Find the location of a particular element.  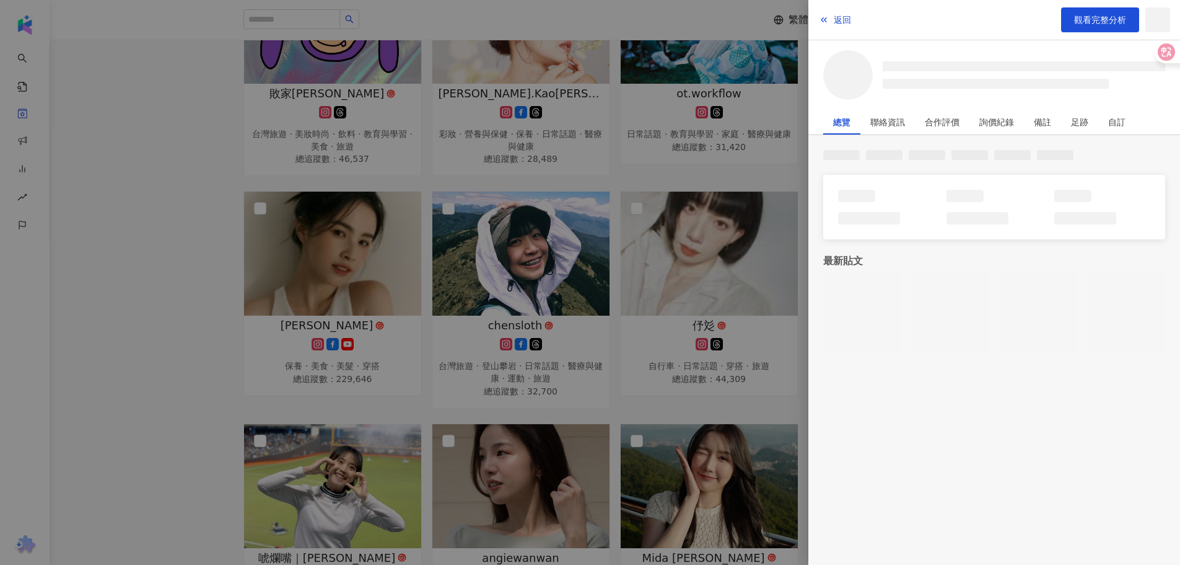

span: 觀看完整分析 is located at coordinates (1101, 20).